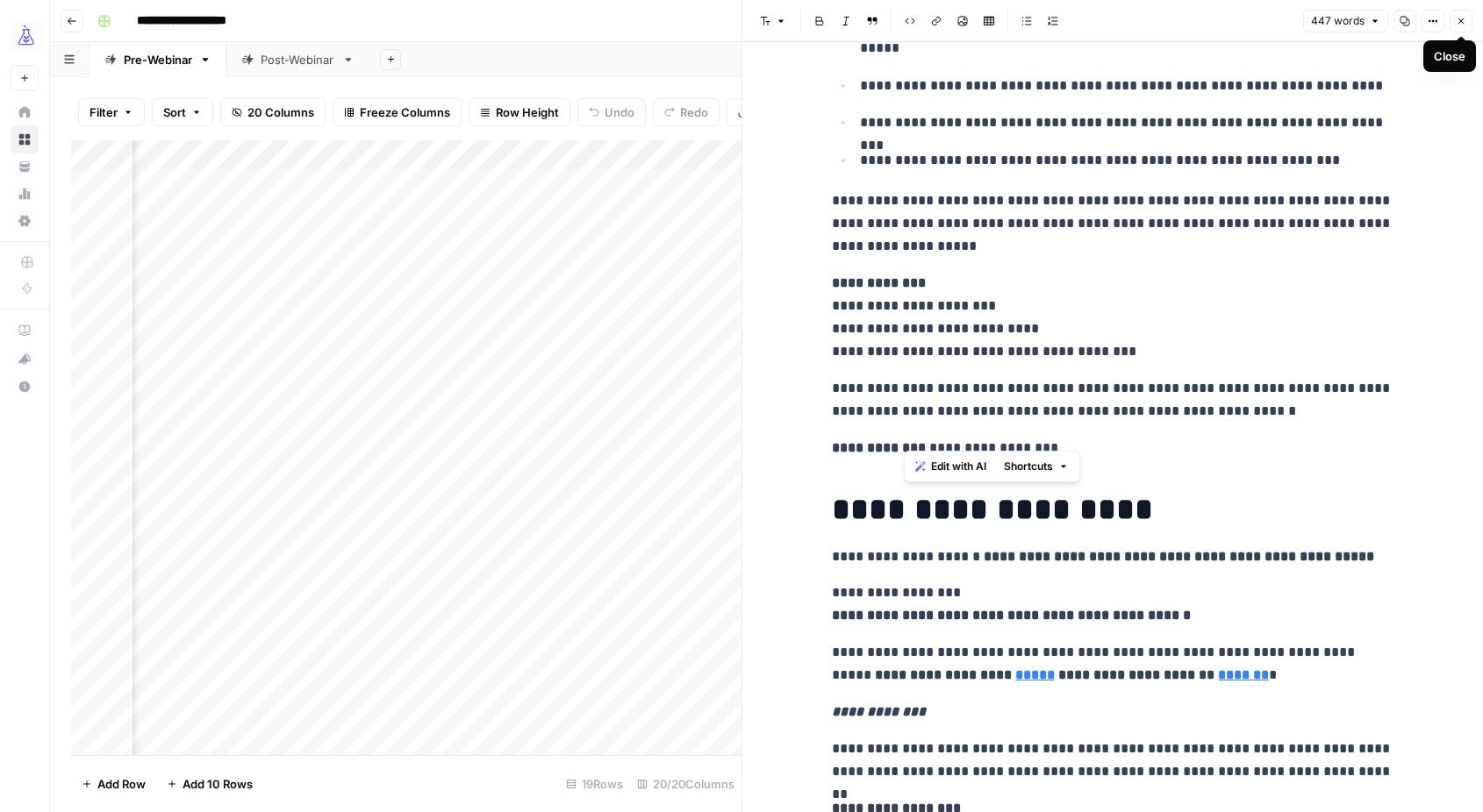 This screenshot has width=1483, height=812. I want to click on button: Redo, so click(686, 112).